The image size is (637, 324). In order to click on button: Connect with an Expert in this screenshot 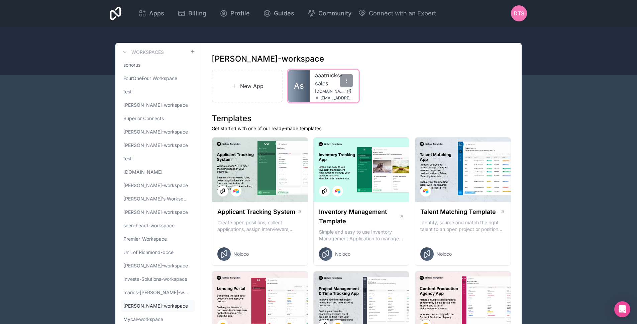, I will do `click(397, 13)`.